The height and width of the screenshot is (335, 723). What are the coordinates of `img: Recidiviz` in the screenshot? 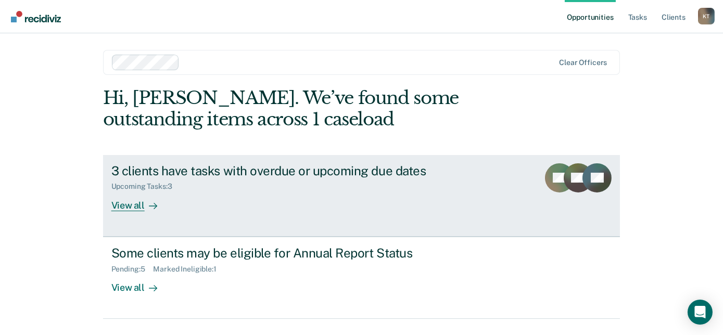 It's located at (36, 17).